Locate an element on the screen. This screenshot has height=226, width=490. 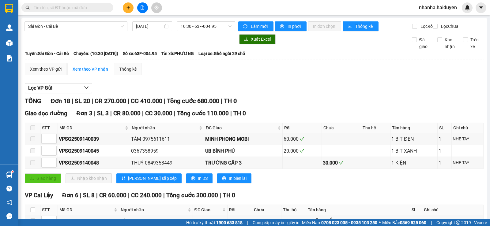
div: VPSG2509140039 is located at coordinates (94, 139).